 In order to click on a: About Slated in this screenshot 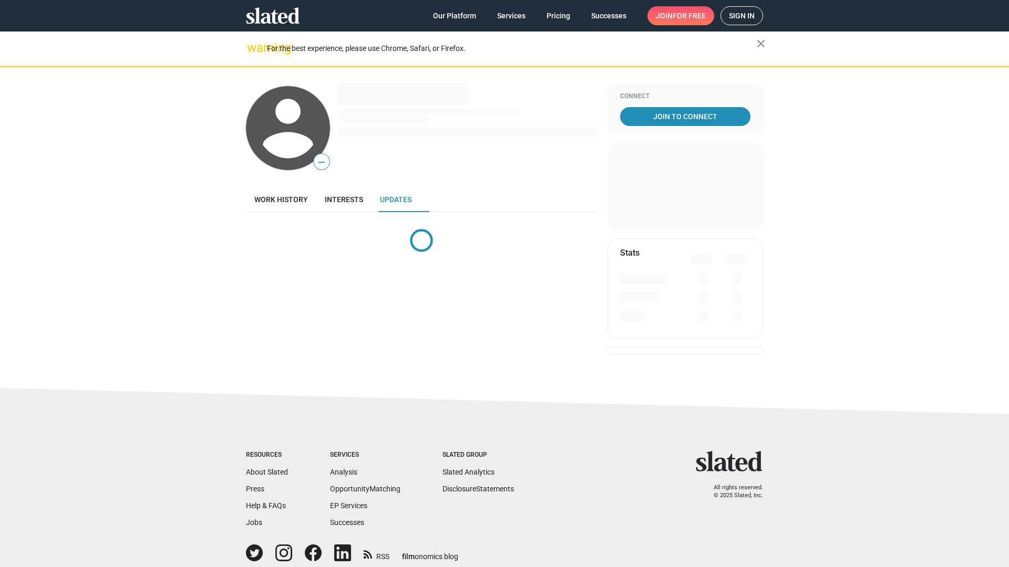, I will do `click(267, 472)`.